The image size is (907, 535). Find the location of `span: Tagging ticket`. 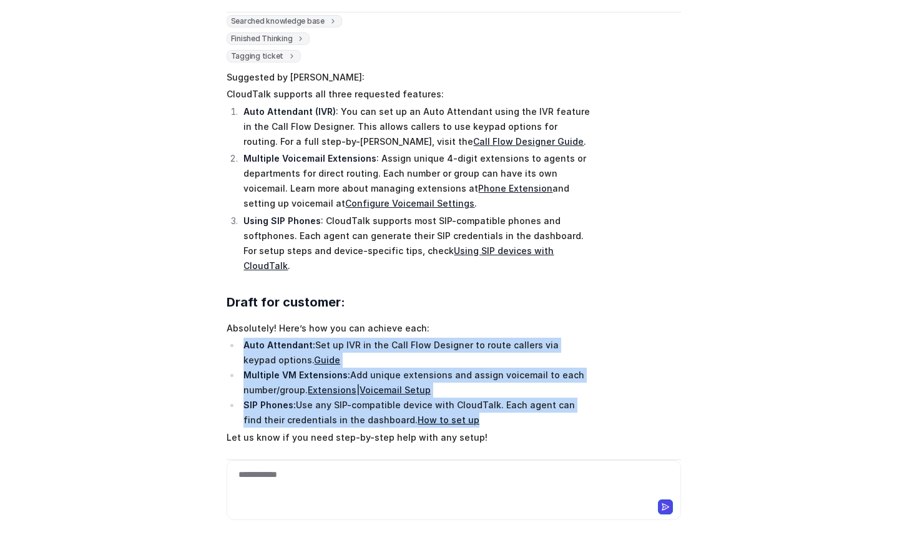

span: Tagging ticket is located at coordinates (264, 56).